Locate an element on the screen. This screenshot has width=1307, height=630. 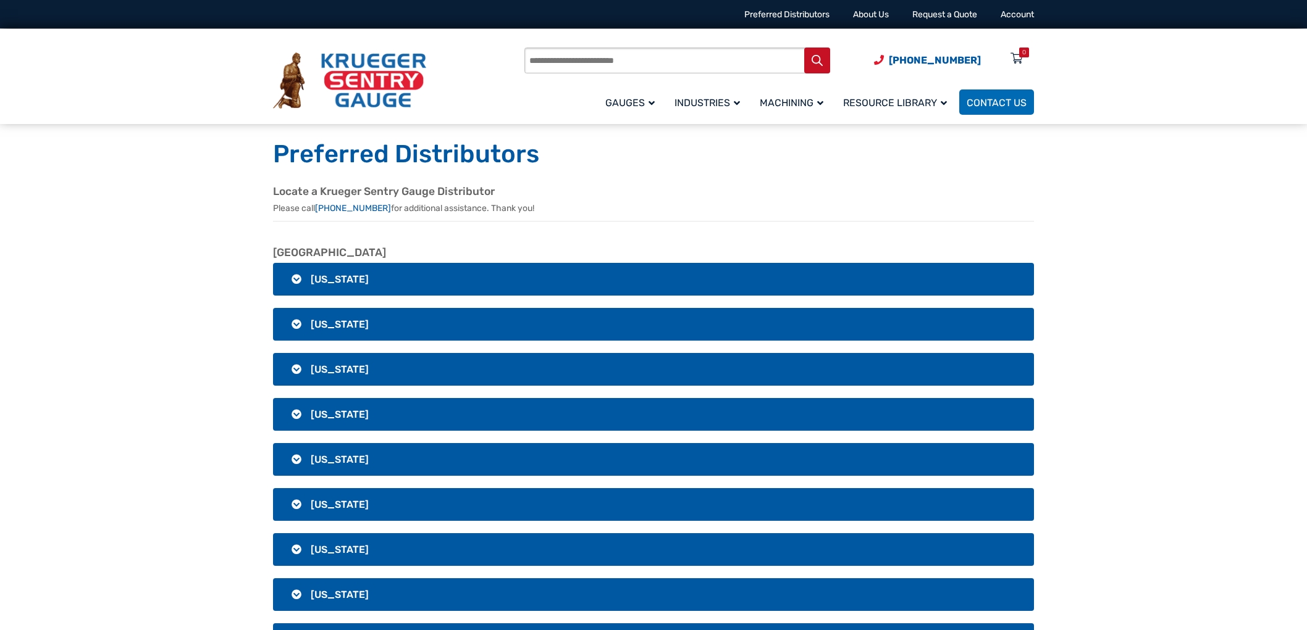
a: Preferred Distributors is located at coordinates (787, 14).